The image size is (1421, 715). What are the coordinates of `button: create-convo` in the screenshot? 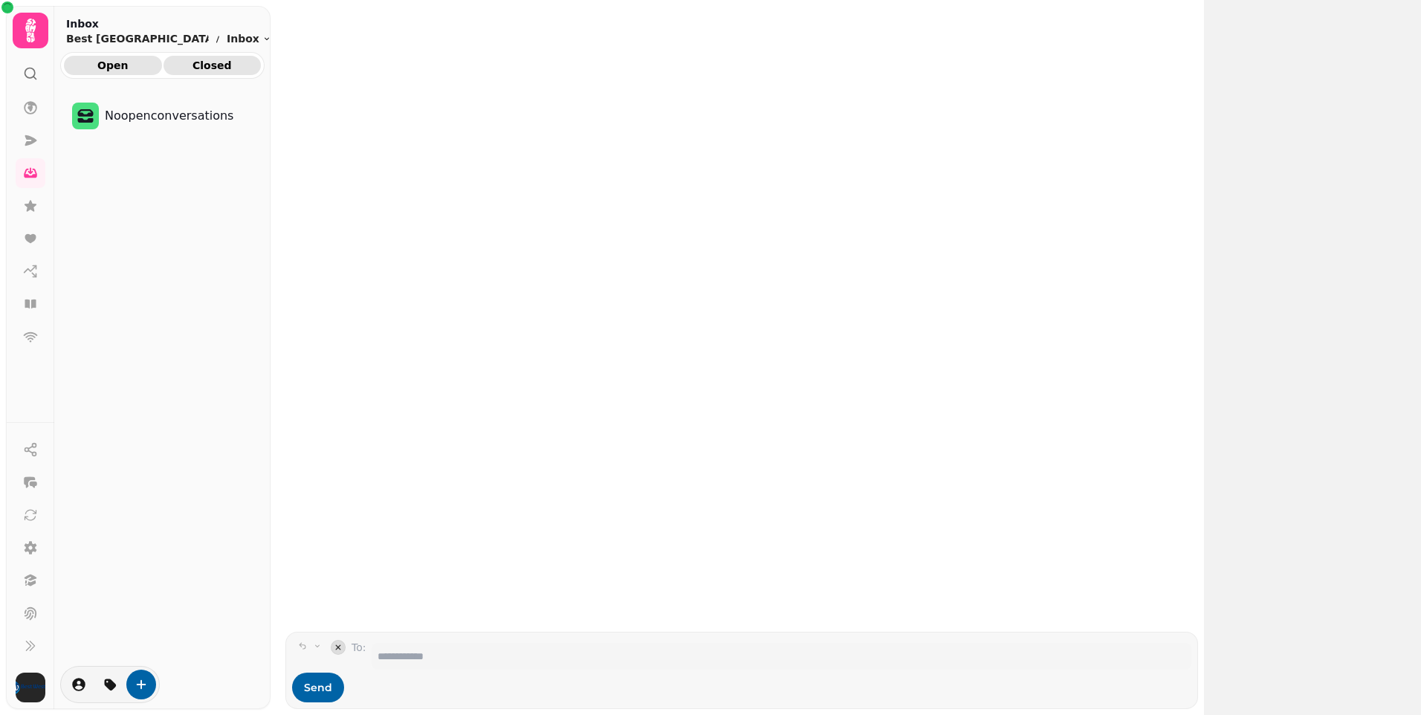 It's located at (141, 684).